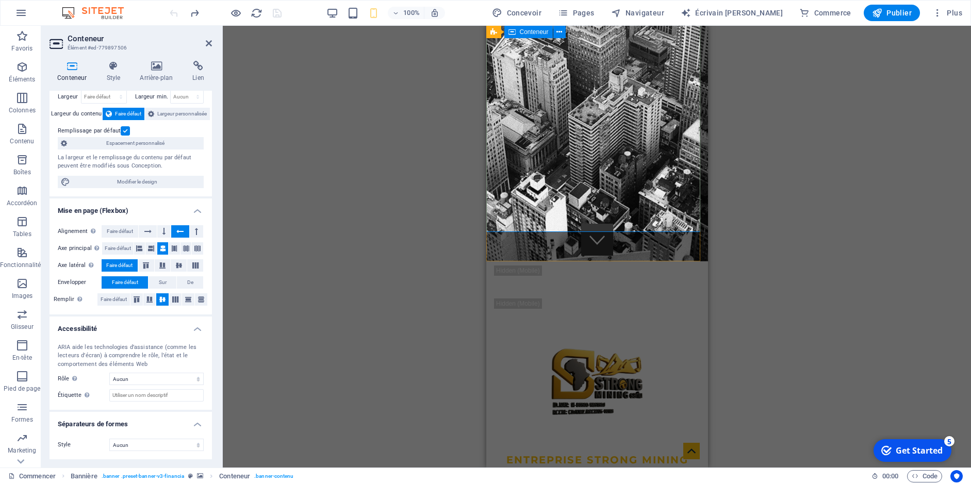  What do you see at coordinates (22, 296) in the screenshot?
I see `p: Images` at bounding box center [22, 296].